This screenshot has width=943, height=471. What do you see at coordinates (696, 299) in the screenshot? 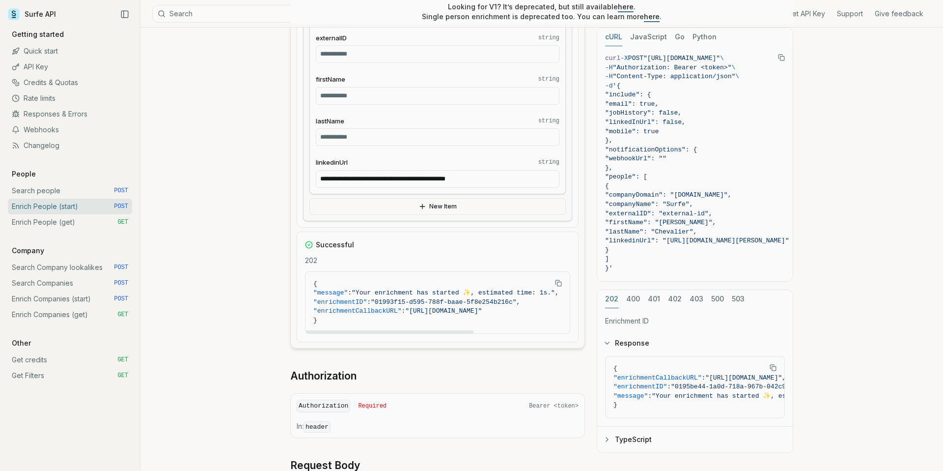
I see `button: 403` at bounding box center [696, 299].